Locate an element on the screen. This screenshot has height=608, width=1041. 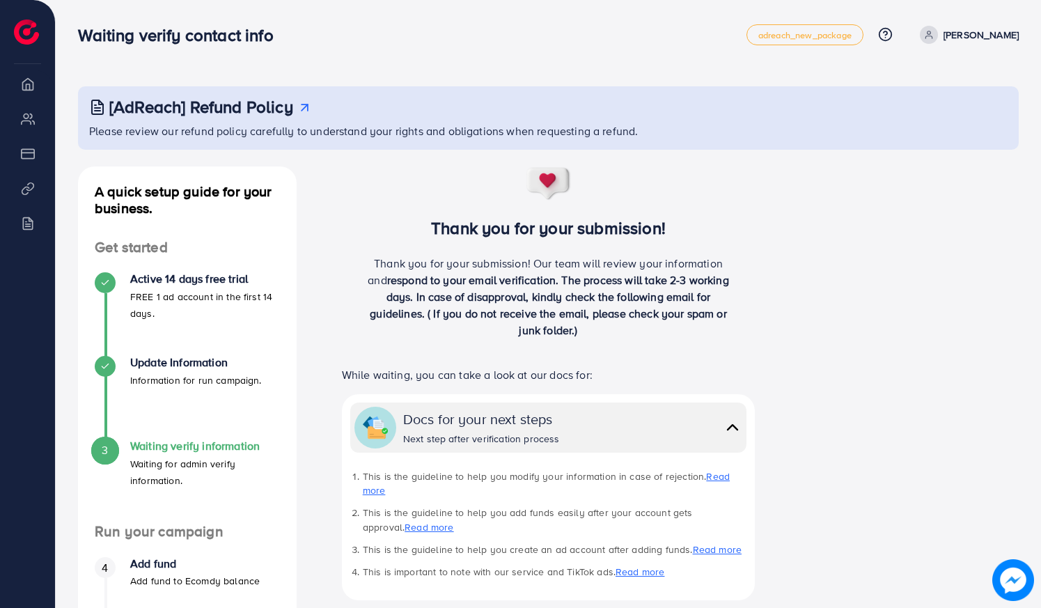
li: Active 14 days free trial is located at coordinates (187, 314).